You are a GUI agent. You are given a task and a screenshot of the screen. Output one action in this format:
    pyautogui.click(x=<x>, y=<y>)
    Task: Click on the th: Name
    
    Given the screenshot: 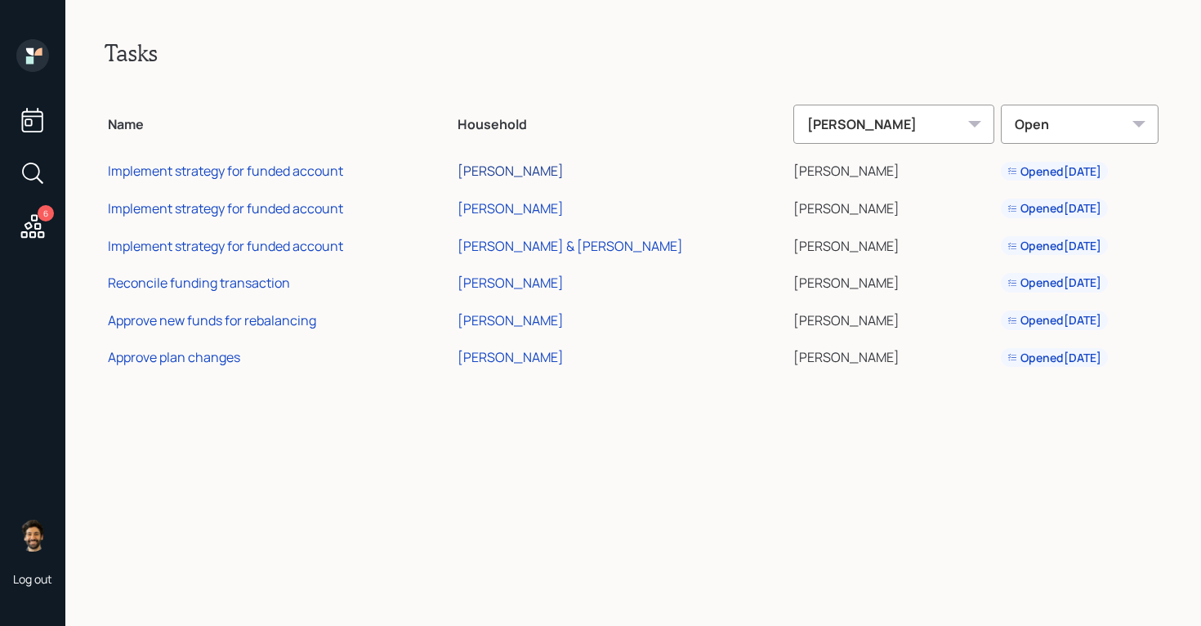 What is the action you would take?
    pyautogui.click(x=279, y=122)
    